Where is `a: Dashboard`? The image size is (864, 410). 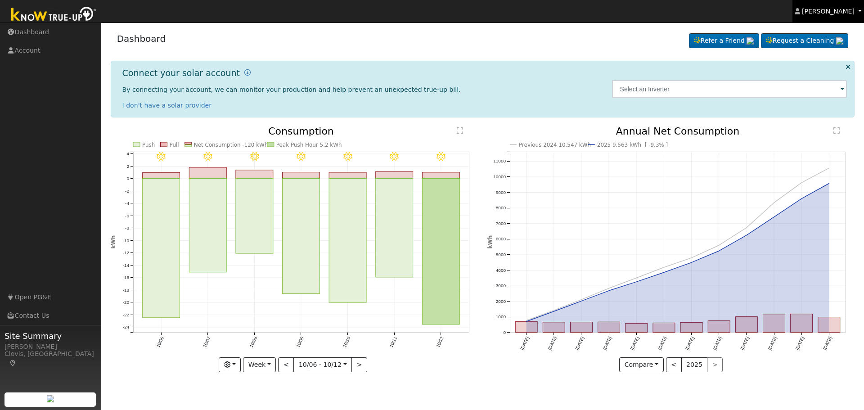 a: Dashboard is located at coordinates (141, 39).